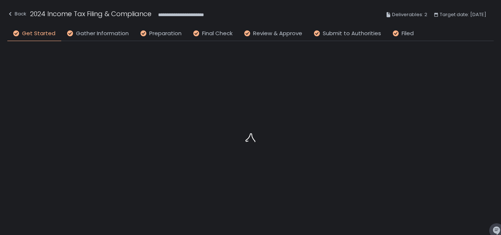  What do you see at coordinates (17, 14) in the screenshot?
I see `div: Back` at bounding box center [17, 14].